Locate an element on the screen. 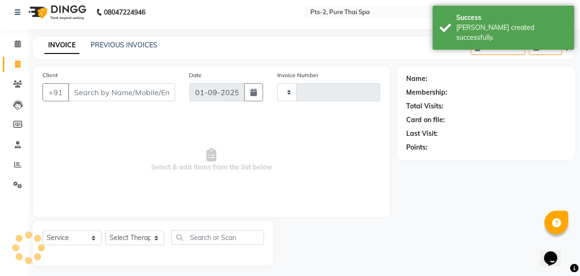 The width and height of the screenshot is (580, 276). span: Select & add items from the list below is located at coordinates (211, 160).